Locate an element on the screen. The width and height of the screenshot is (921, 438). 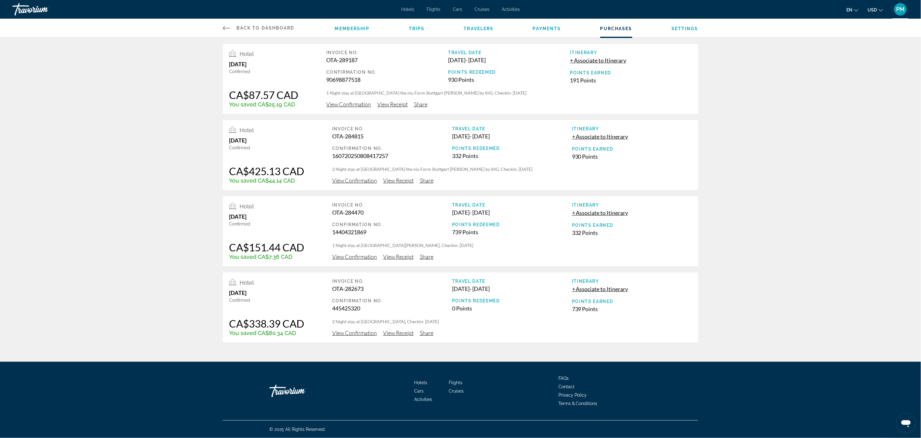
button: User Menu is located at coordinates (901, 9).